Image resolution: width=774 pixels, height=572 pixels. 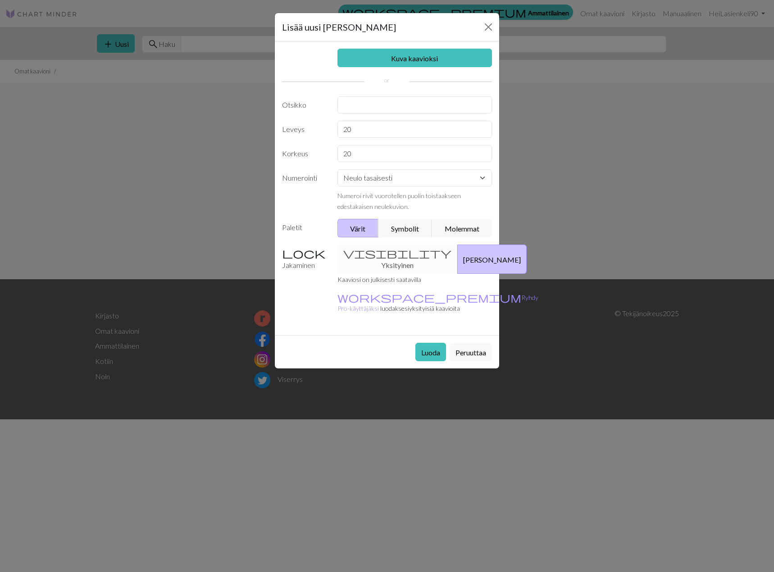 I want to click on font: Luoda, so click(x=431, y=352).